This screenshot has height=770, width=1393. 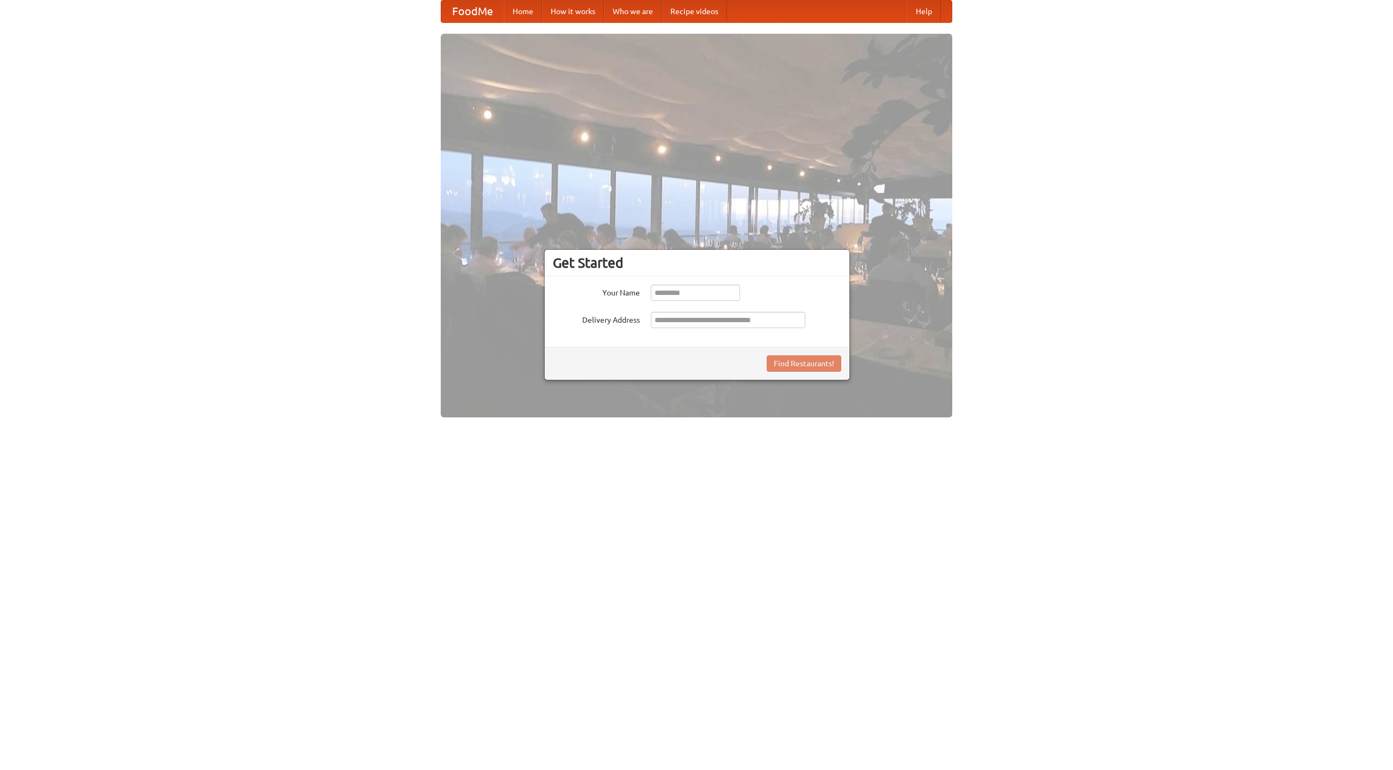 What do you see at coordinates (472, 11) in the screenshot?
I see `a: FoodMe` at bounding box center [472, 11].